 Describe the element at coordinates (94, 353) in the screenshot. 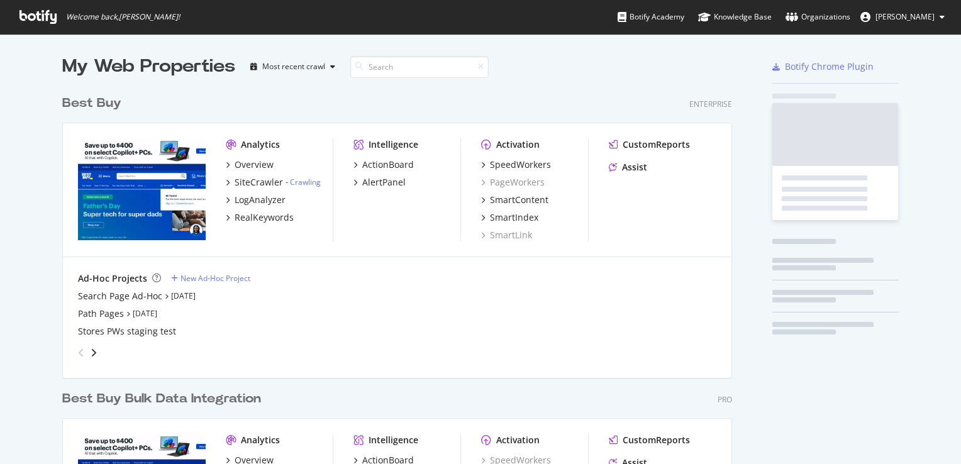

I see `div: angle-right` at that location.